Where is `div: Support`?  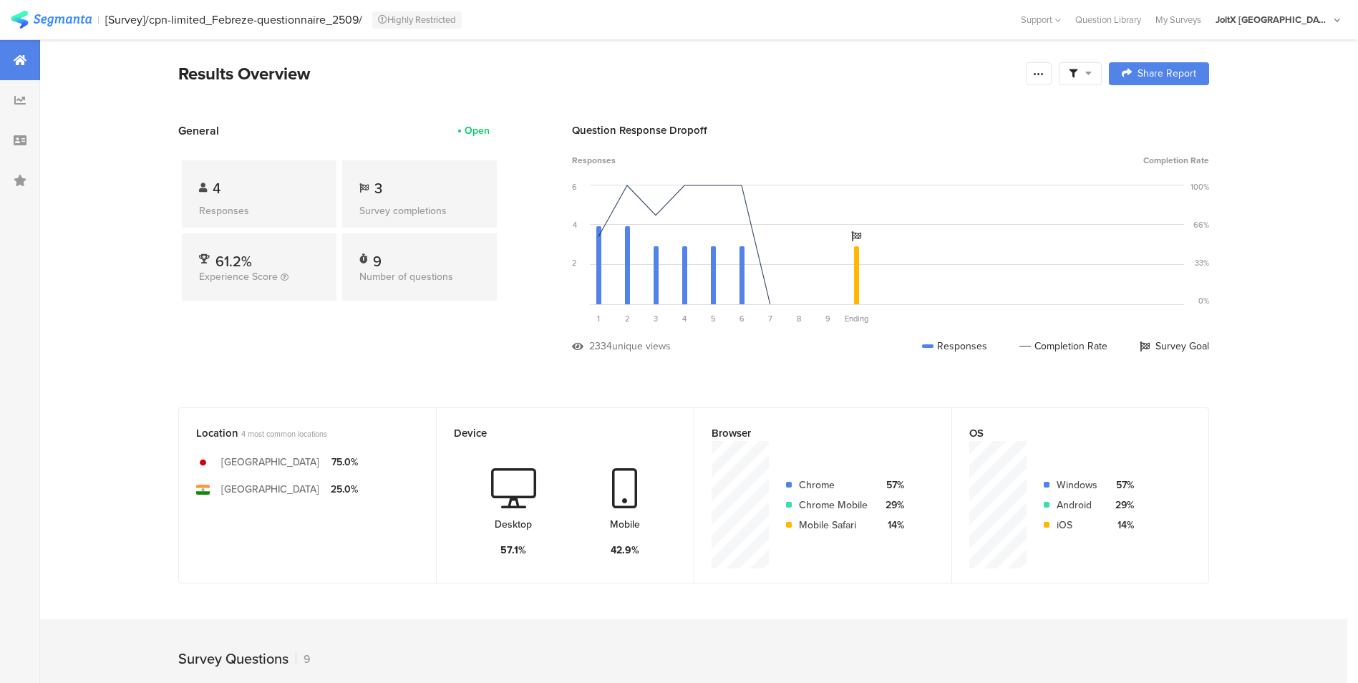
div: Support is located at coordinates (1041, 19).